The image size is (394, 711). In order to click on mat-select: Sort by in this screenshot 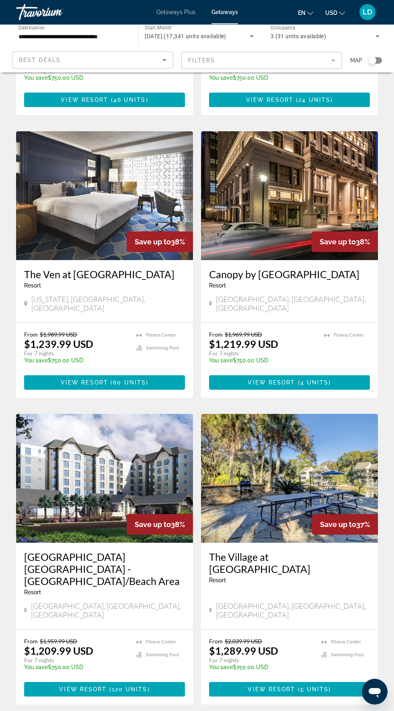, I will do `click(93, 60)`.